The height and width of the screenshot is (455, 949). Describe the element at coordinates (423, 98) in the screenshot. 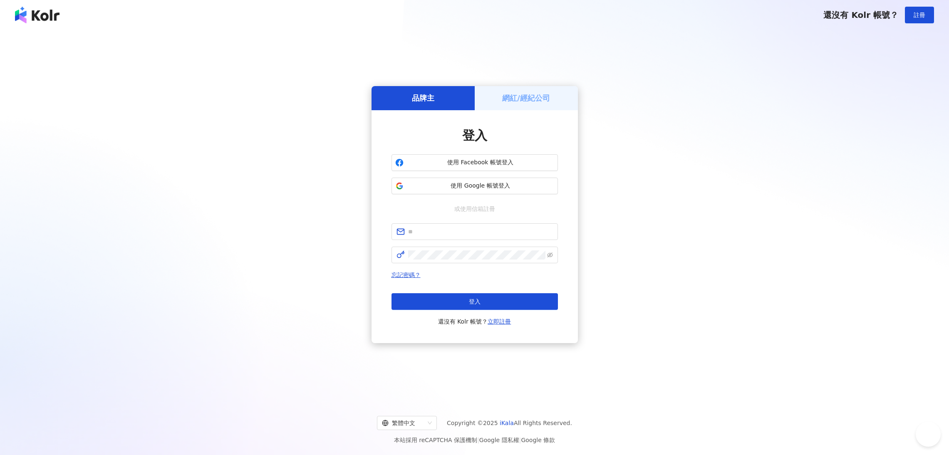

I see `h5: 品牌主` at that location.